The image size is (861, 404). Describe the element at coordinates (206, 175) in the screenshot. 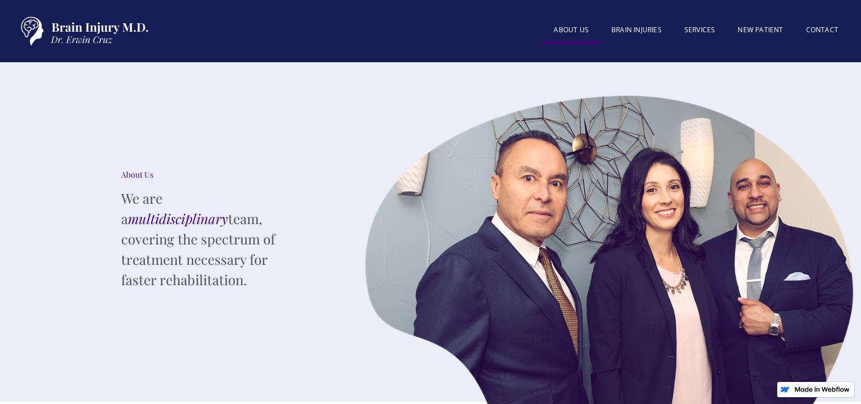

I see `div: About Us` at that location.